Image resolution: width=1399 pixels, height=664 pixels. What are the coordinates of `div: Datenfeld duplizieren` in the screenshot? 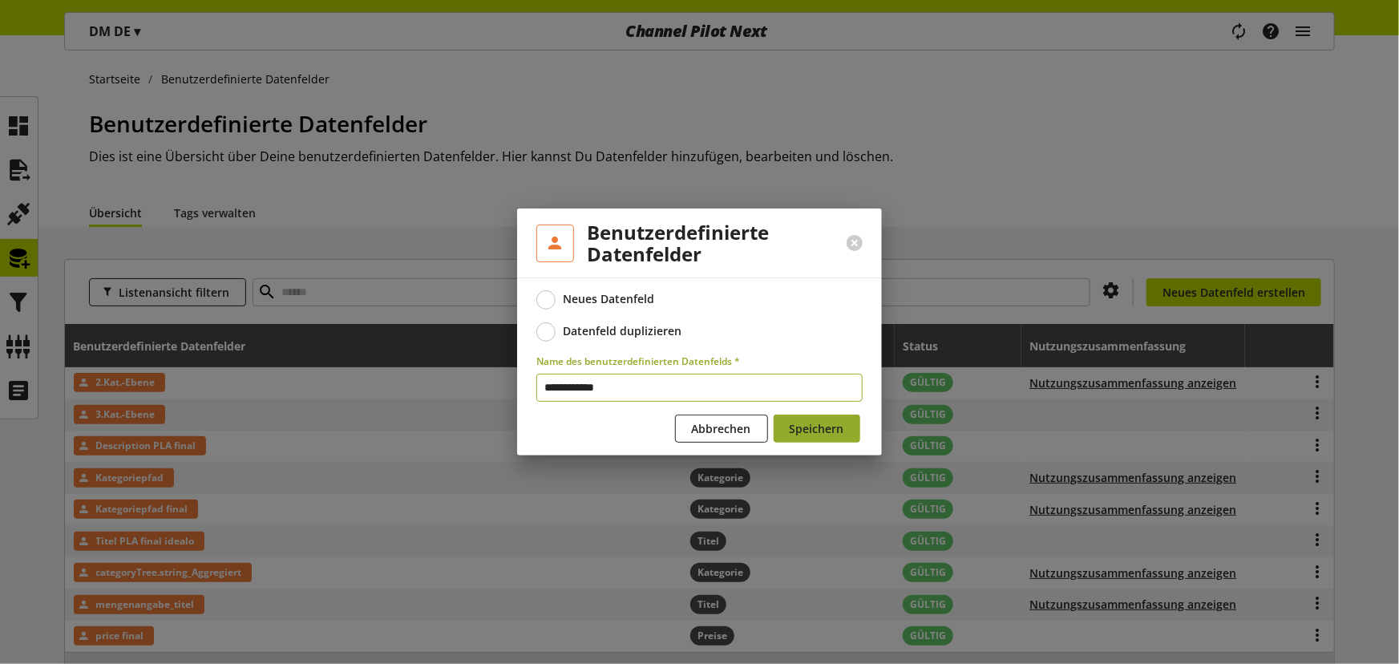 It's located at (623, 331).